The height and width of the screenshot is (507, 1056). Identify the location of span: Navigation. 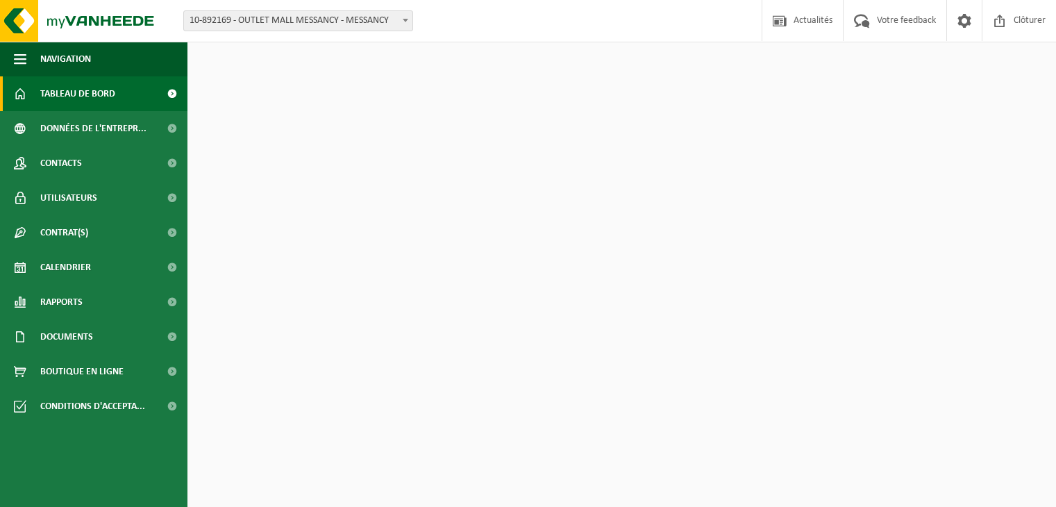
(65, 59).